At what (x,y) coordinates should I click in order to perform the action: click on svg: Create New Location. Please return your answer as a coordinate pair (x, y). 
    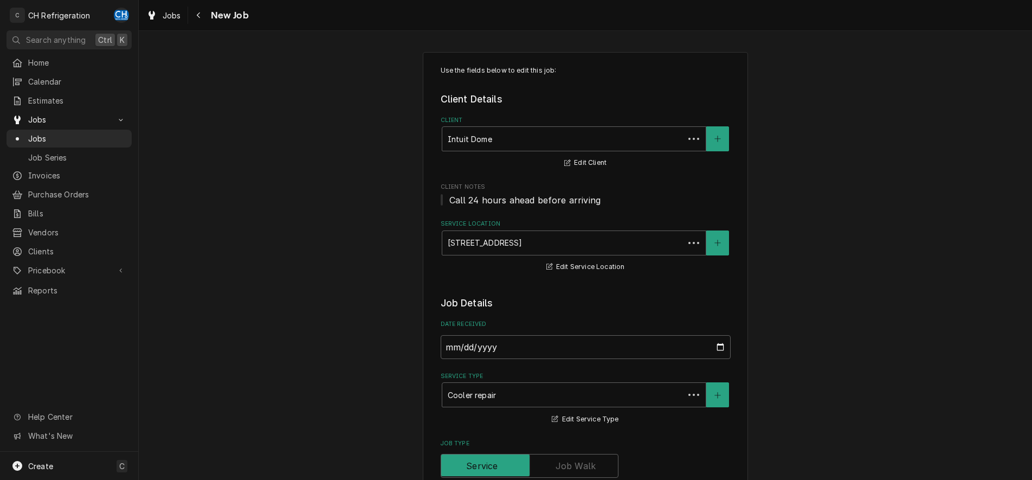
    Looking at the image, I should click on (718, 243).